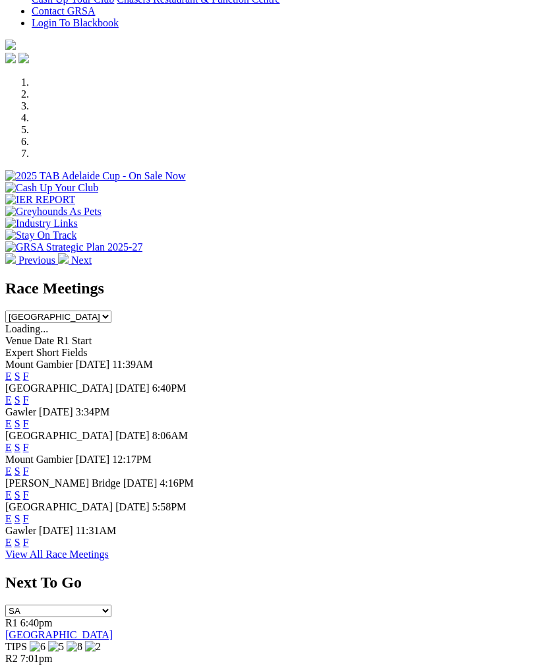  Describe the element at coordinates (96, 530) in the screenshot. I see `span: 11:31AM` at that location.